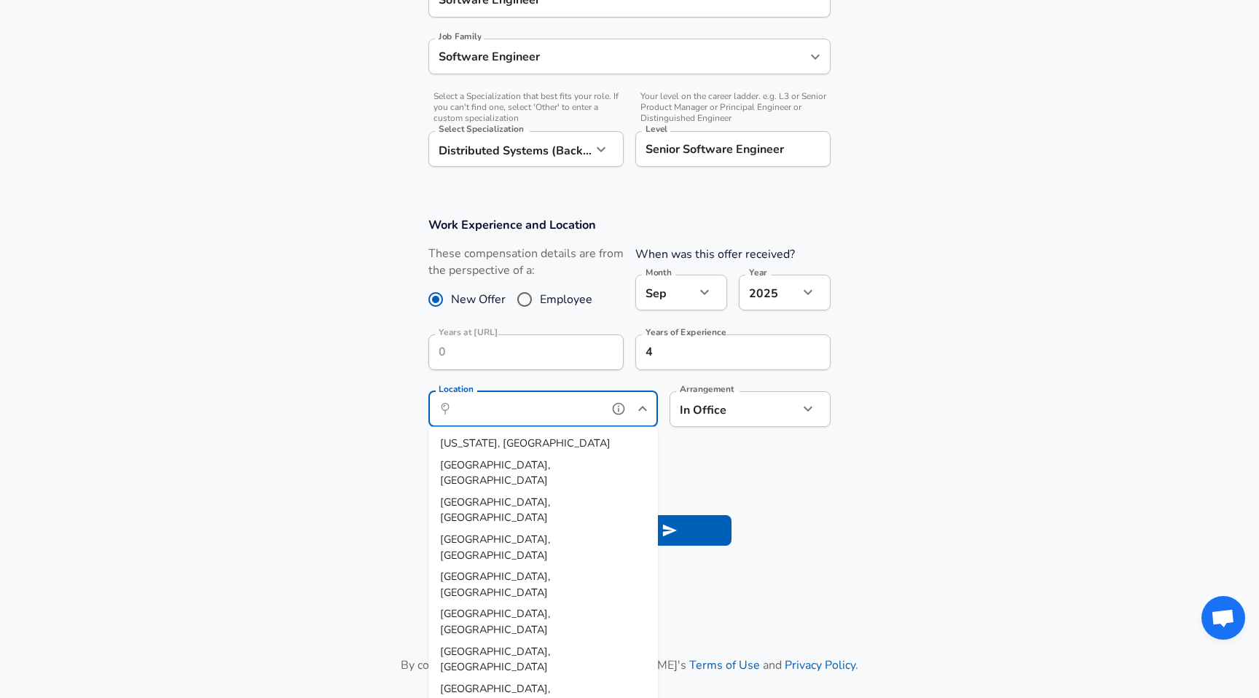 This screenshot has width=1259, height=698. Describe the element at coordinates (723, 409) in the screenshot. I see `div: In Office` at that location.